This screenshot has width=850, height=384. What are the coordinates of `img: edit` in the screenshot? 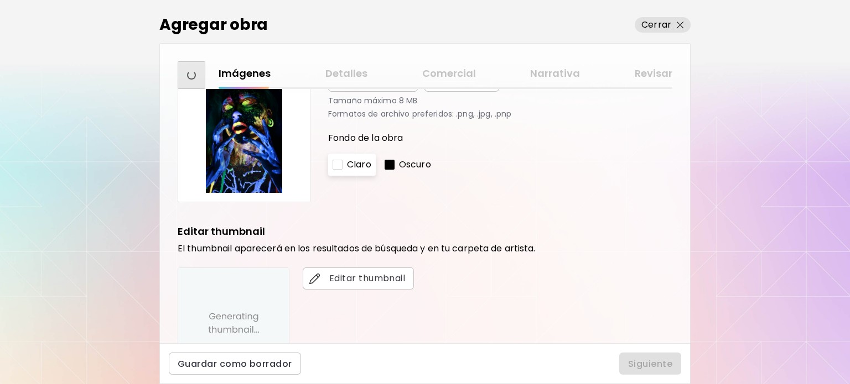 It's located at (315, 279).